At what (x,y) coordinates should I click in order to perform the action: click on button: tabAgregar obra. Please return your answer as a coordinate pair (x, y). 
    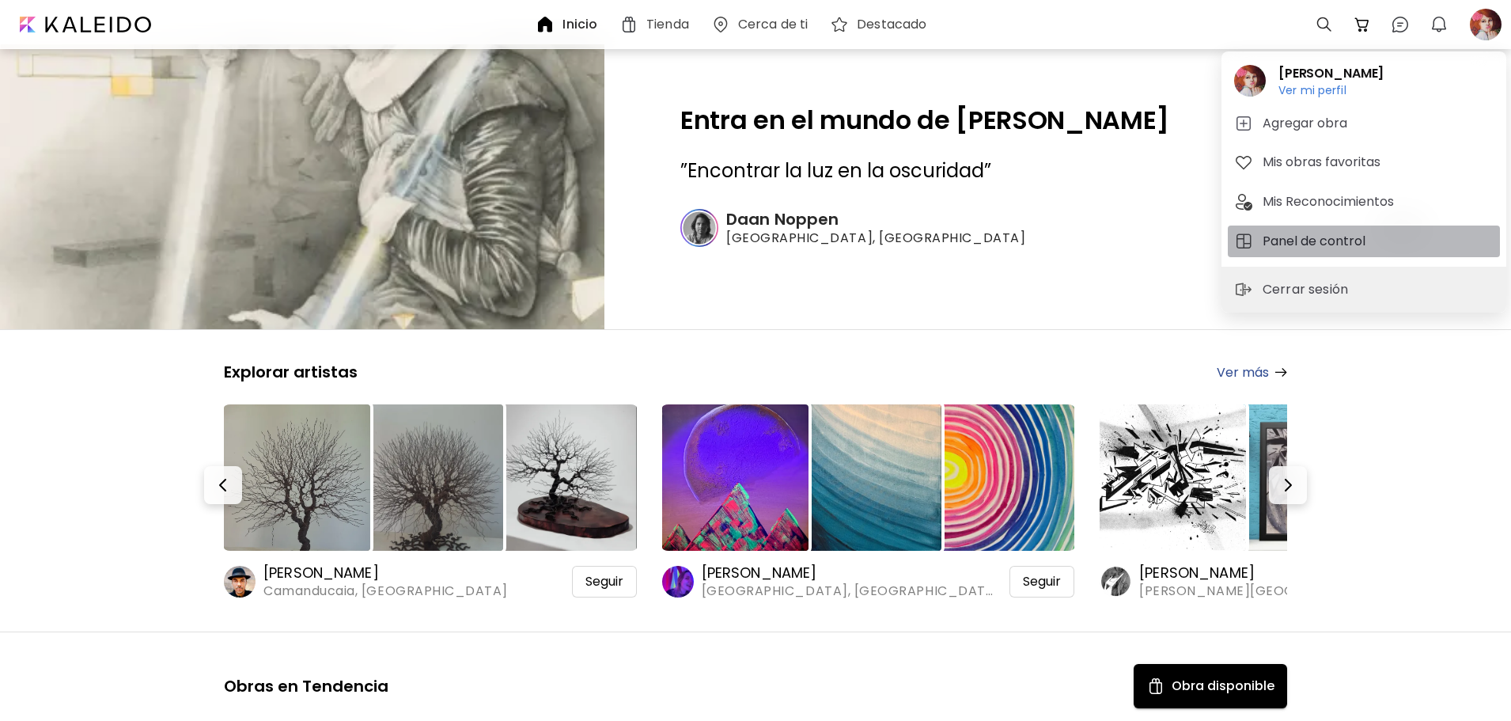
    Looking at the image, I should click on (1364, 123).